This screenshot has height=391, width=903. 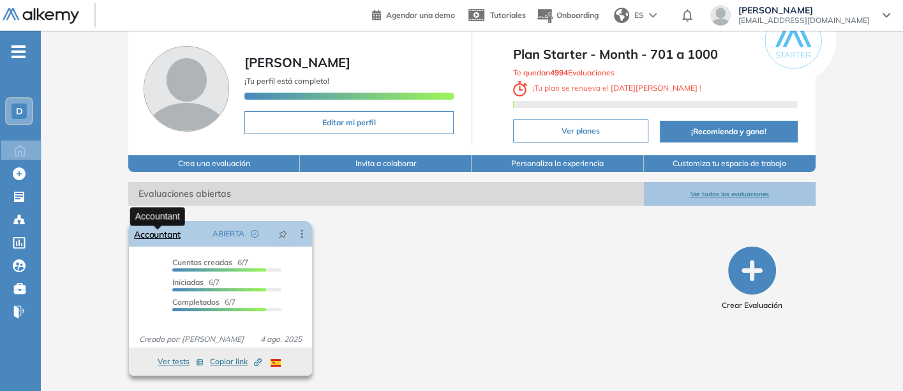 What do you see at coordinates (181, 361) in the screenshot?
I see `button: Ver tests` at bounding box center [181, 361].